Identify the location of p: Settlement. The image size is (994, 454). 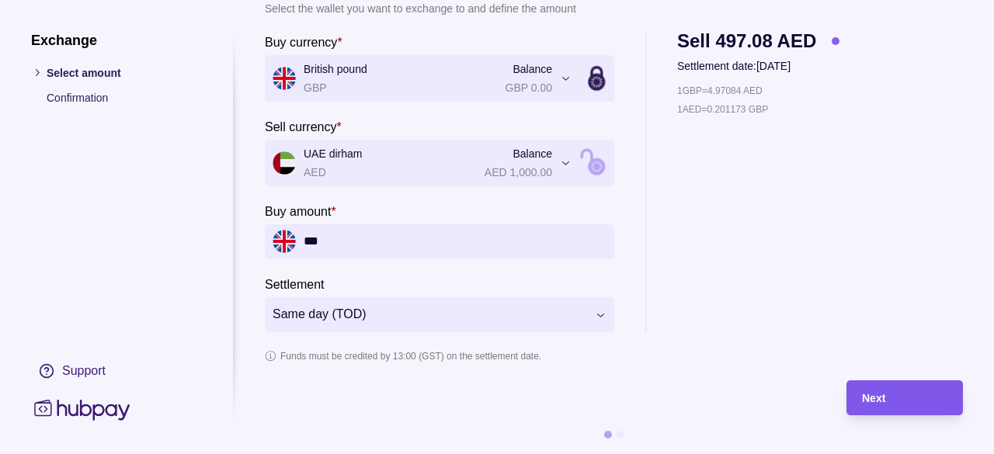
(294, 284).